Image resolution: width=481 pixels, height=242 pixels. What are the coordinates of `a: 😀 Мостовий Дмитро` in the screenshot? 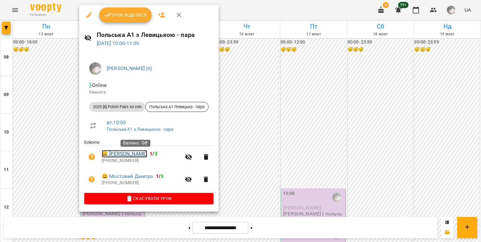 It's located at (128, 177).